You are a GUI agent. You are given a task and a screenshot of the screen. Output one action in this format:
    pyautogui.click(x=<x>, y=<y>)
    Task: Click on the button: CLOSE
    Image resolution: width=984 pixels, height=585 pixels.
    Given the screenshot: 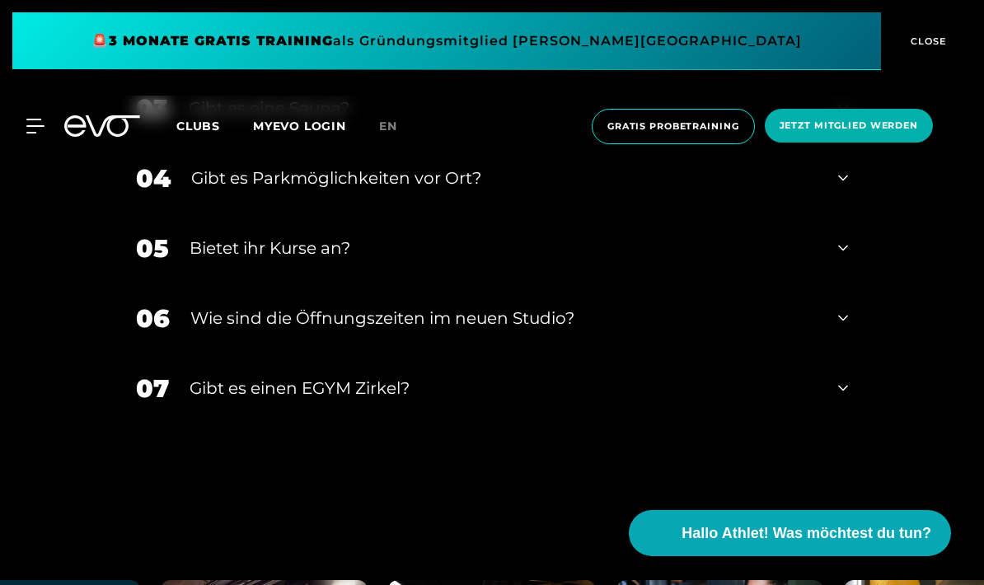 What is the action you would take?
    pyautogui.click(x=926, y=41)
    